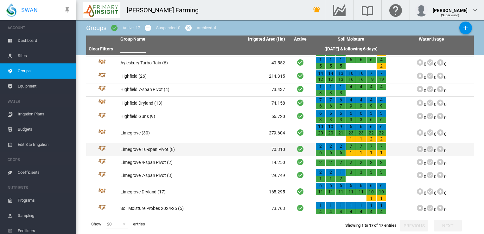 The height and width of the screenshot is (234, 484). Describe the element at coordinates (189, 28) in the screenshot. I see `button: icon-cancel` at that location.